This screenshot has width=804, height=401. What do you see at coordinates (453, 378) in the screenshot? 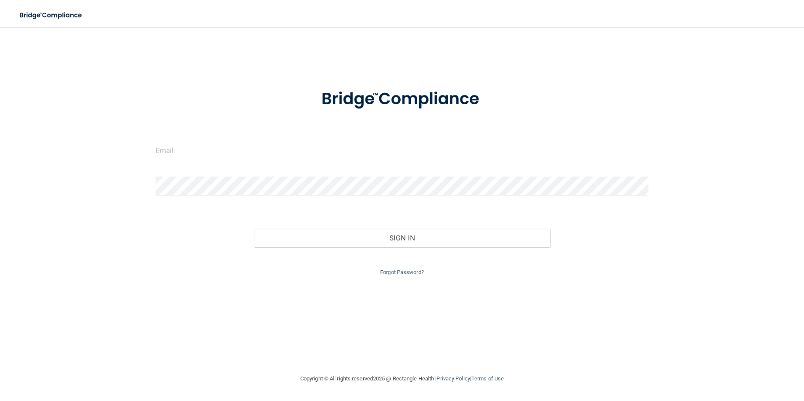
I see `a: Privacy Policy` at bounding box center [453, 378].